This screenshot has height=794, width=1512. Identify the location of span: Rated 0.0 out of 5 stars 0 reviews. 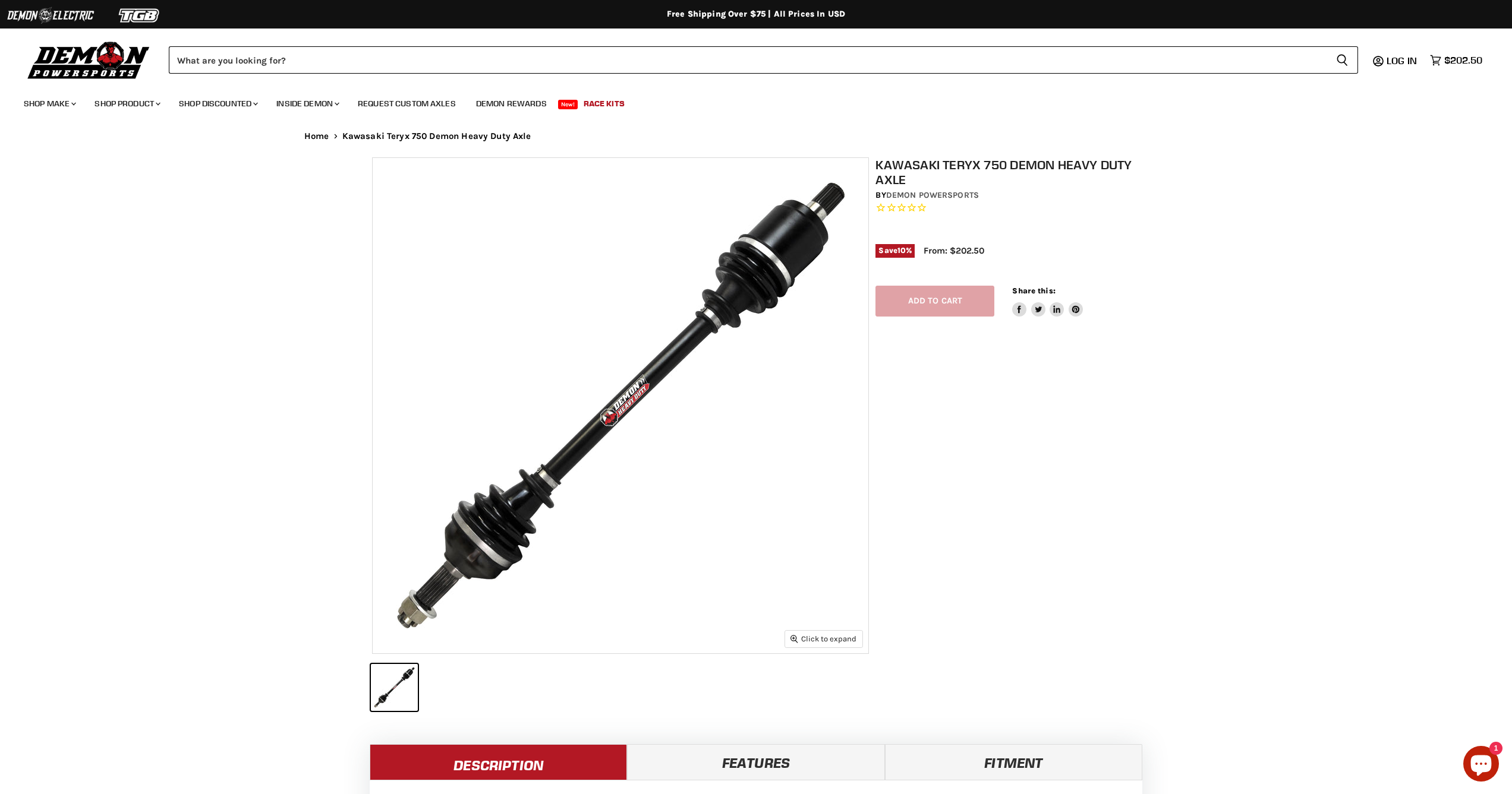
(1010, 208).